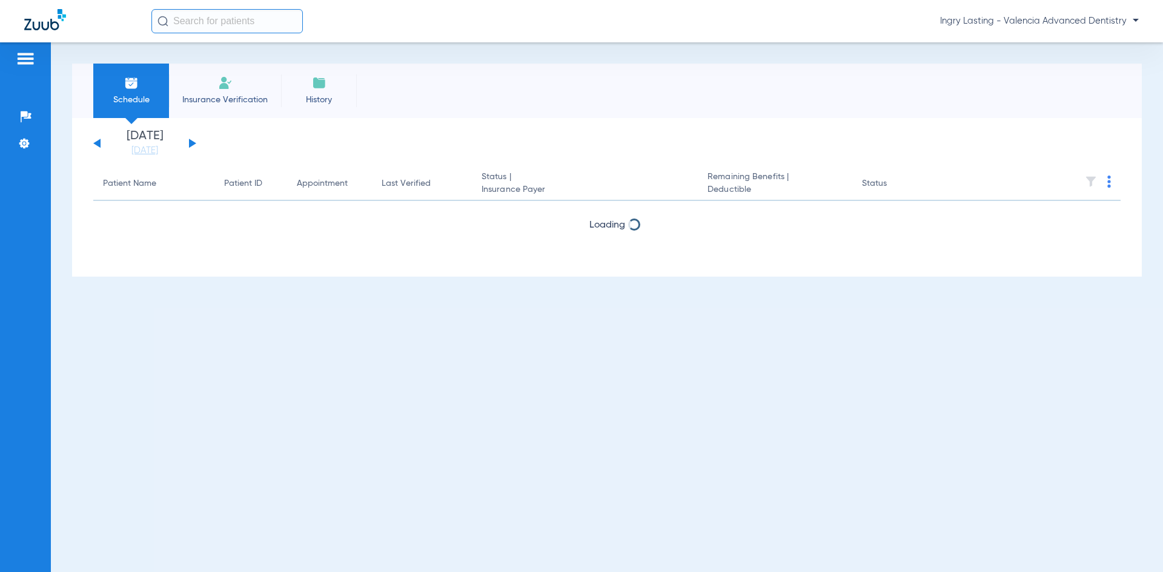 Image resolution: width=1163 pixels, height=572 pixels. What do you see at coordinates (584, 184) in the screenshot?
I see `th: Status |` at bounding box center [584, 184].